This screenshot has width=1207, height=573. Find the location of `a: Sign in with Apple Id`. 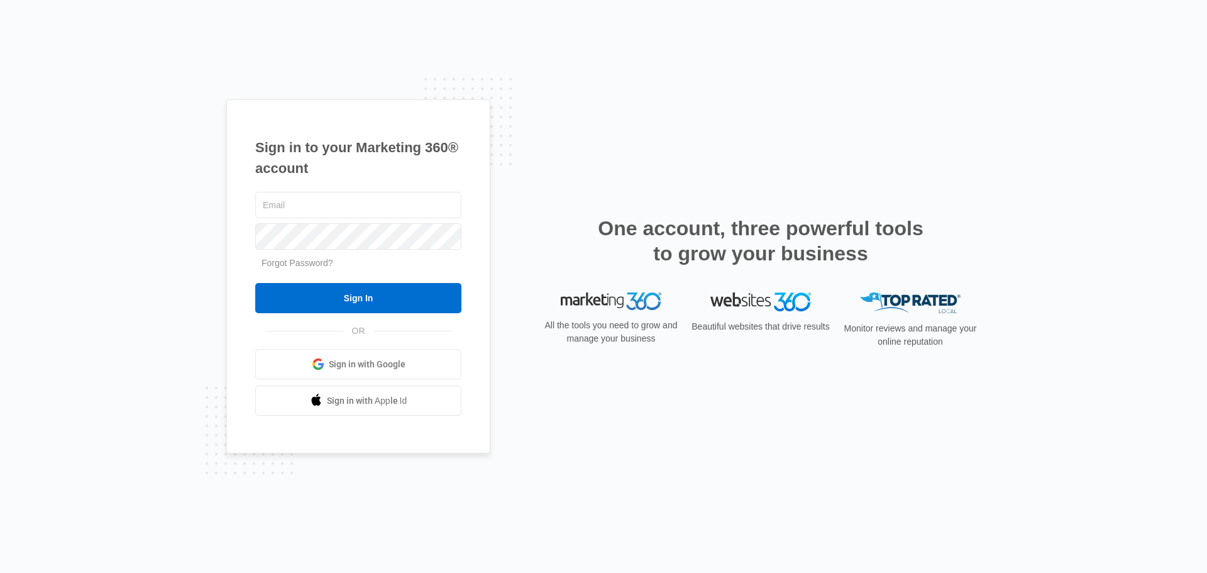

a: Sign in with Apple Id is located at coordinates (358, 400).